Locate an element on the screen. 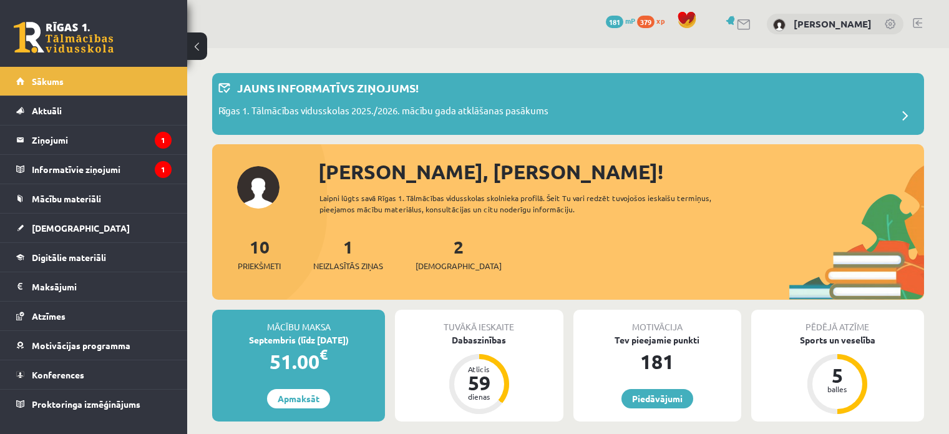 This screenshot has width=949, height=434. p: Rīgas 1. Tālmācības vidusskolas 2025./2026. mācību gada atklāšanas pasākums is located at coordinates (383, 112).